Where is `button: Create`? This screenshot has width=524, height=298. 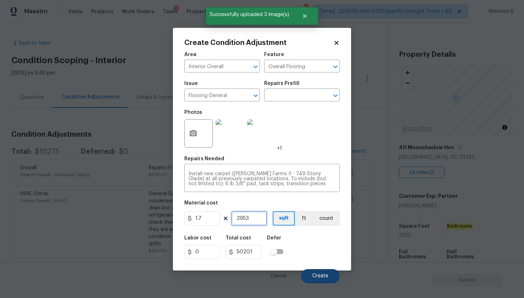 button: Create is located at coordinates (320, 276).